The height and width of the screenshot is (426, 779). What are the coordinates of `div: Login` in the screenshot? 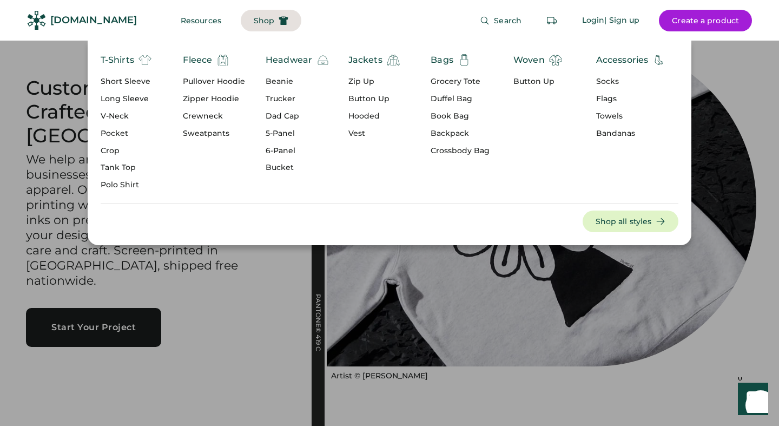 It's located at (593, 21).